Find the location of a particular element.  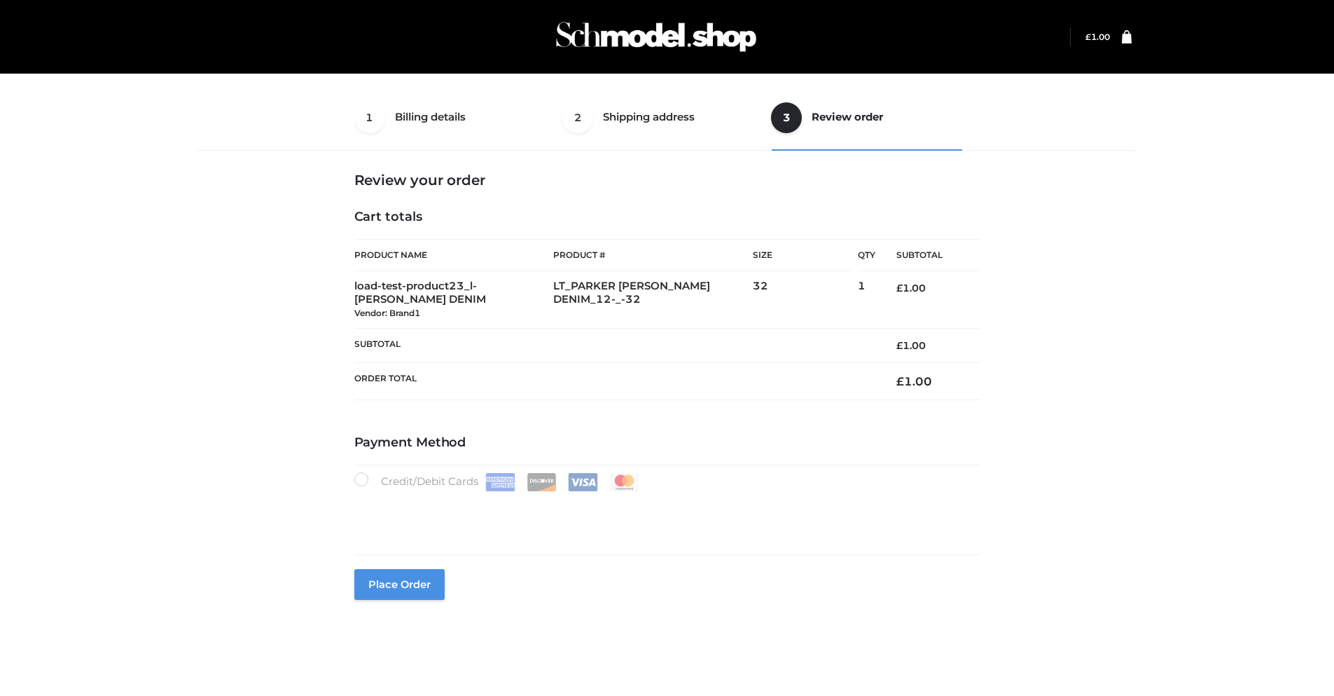

a: £1.00 is located at coordinates (1098, 36).